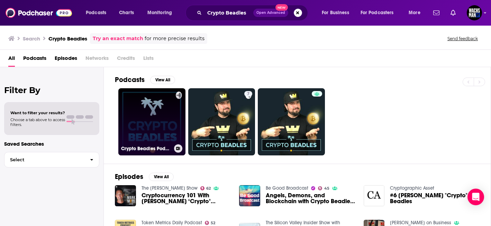 The width and height of the screenshot is (491, 226). Describe the element at coordinates (146, 148) in the screenshot. I see `h3: Crypto Beadles Podcast` at that location.